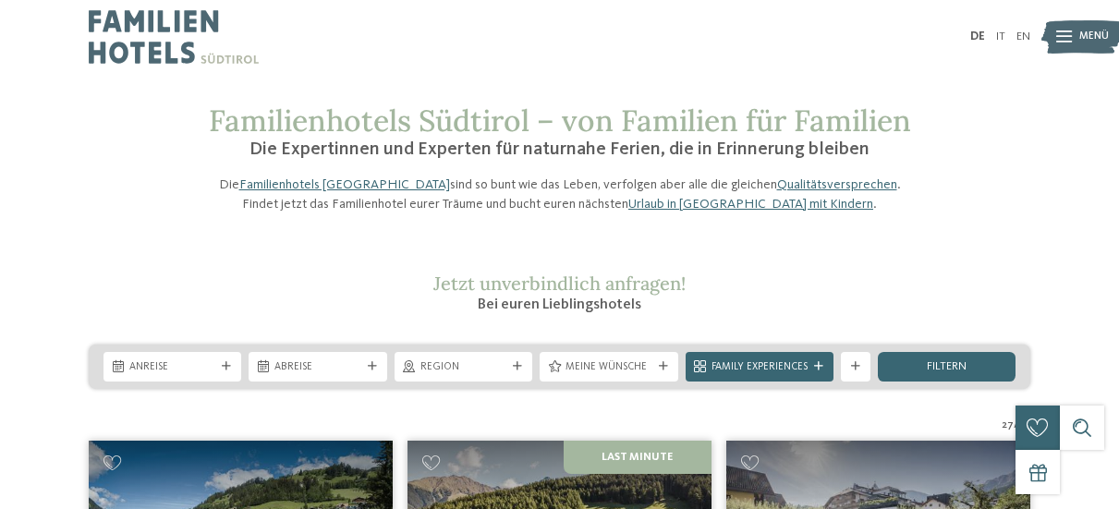 The image size is (1119, 509). I want to click on a: EN, so click(1023, 36).